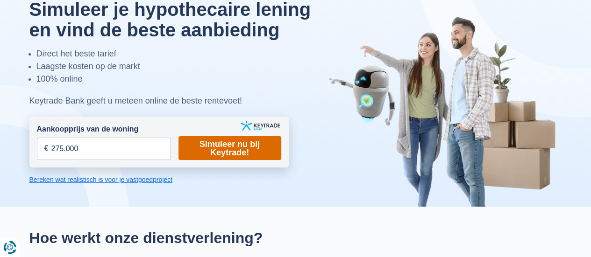  What do you see at coordinates (296, 238) in the screenshot?
I see `h2: Hoe werkt onze dienstverlening?` at bounding box center [296, 238].